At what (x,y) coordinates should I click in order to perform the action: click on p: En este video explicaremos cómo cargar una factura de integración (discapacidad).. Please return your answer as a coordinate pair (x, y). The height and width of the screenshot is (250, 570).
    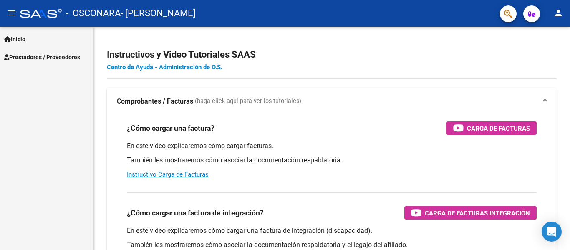
    Looking at the image, I should click on (332, 231).